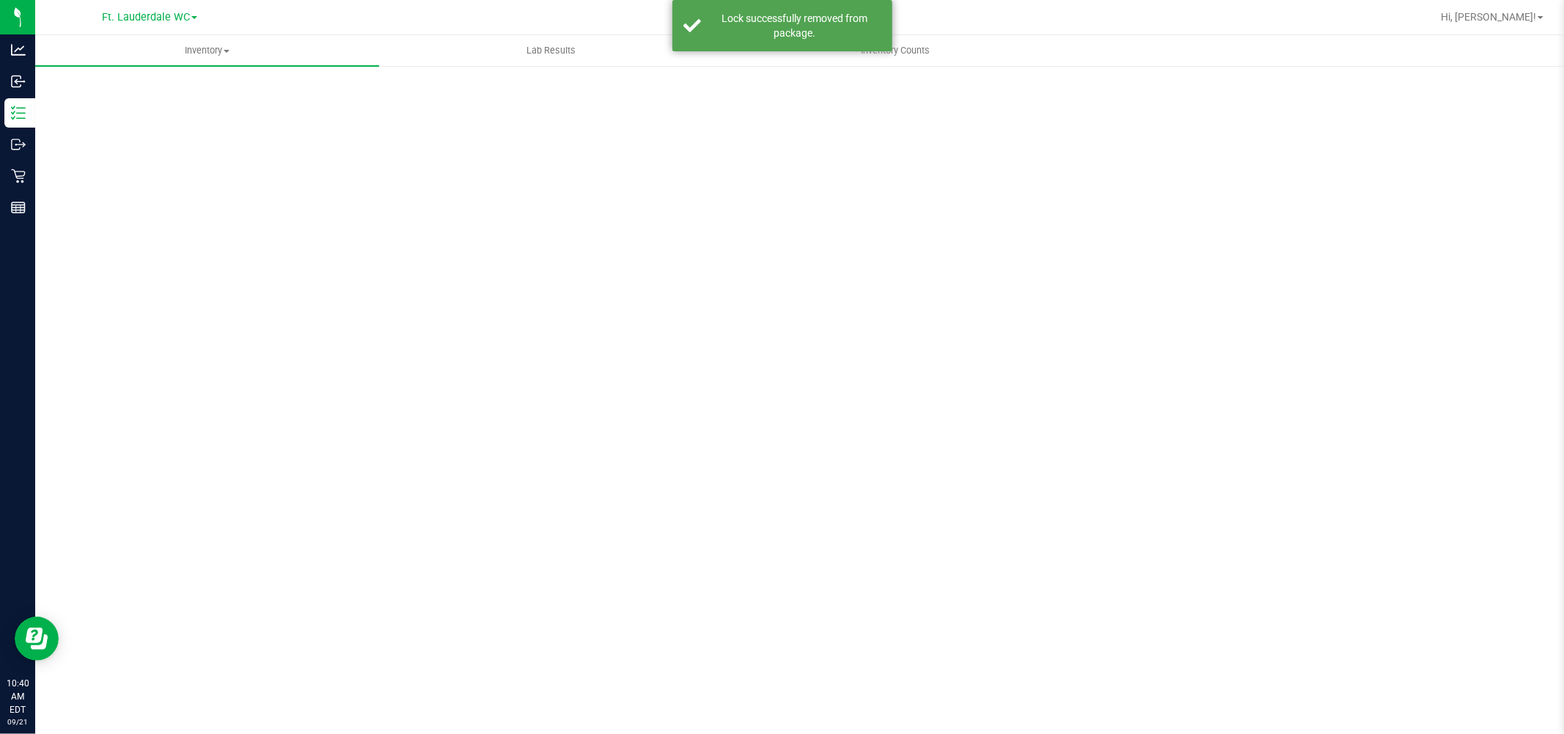 The width and height of the screenshot is (1564, 734). What do you see at coordinates (18, 722) in the screenshot?
I see `p: 09/21` at bounding box center [18, 722].